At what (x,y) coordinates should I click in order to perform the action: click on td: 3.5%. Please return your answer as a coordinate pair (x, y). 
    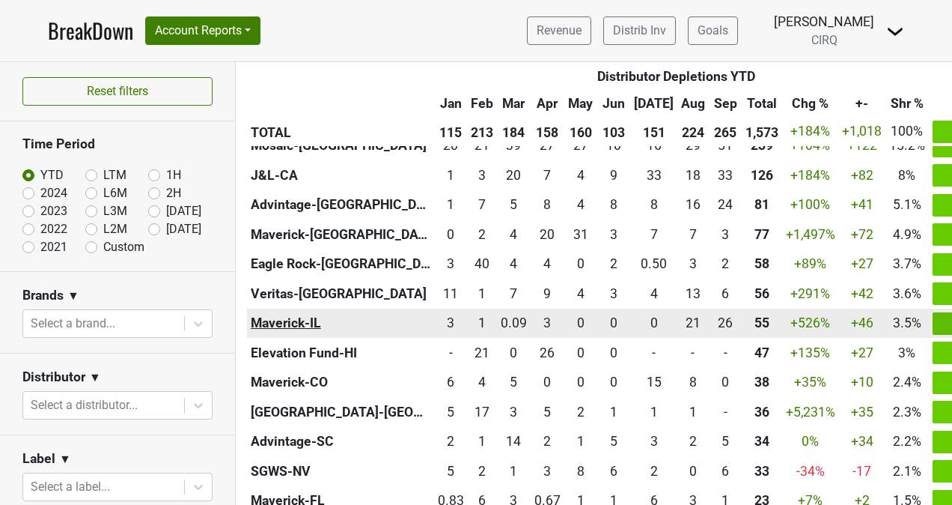
    Looking at the image, I should click on (907, 323).